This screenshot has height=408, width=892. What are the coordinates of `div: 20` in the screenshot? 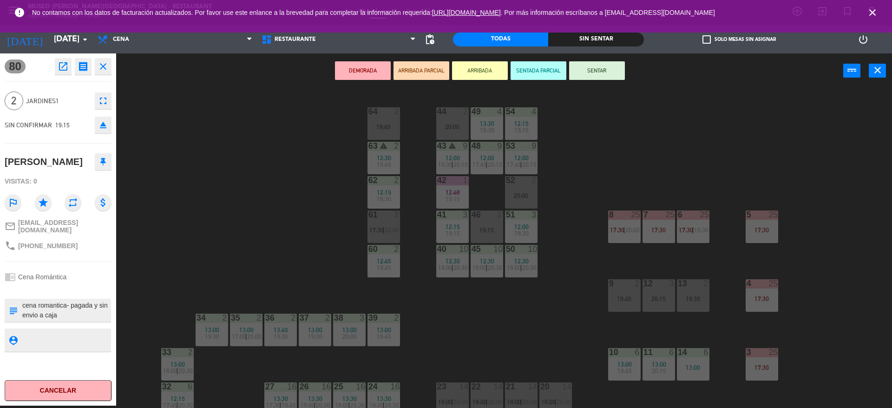 It's located at (540, 386).